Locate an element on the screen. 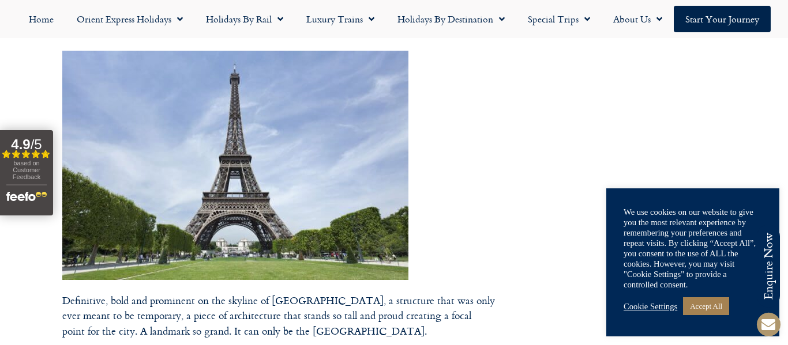 This screenshot has width=788, height=345. a: Home is located at coordinates (41, 19).